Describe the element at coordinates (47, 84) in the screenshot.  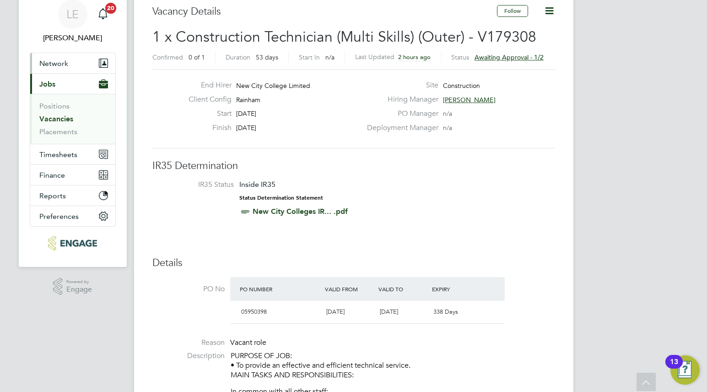
I see `span: Jobs` at that location.